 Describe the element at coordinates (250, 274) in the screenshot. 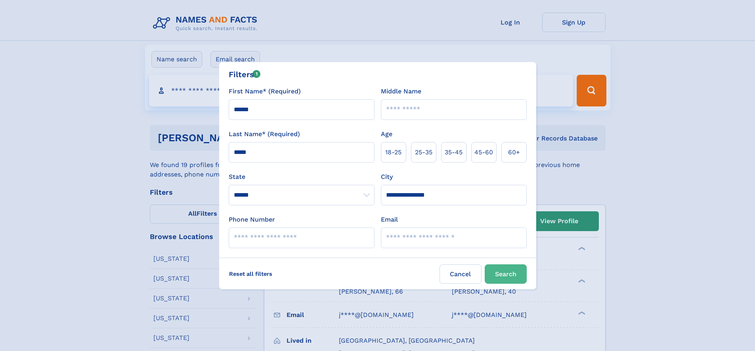

I see `label: Reset all filters` at that location.